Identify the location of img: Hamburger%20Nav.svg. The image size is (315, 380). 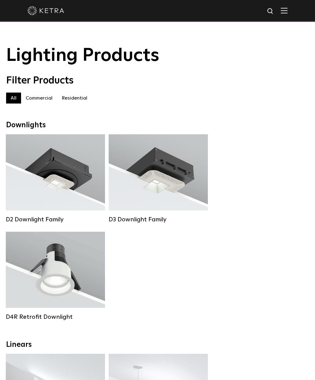
(284, 10).